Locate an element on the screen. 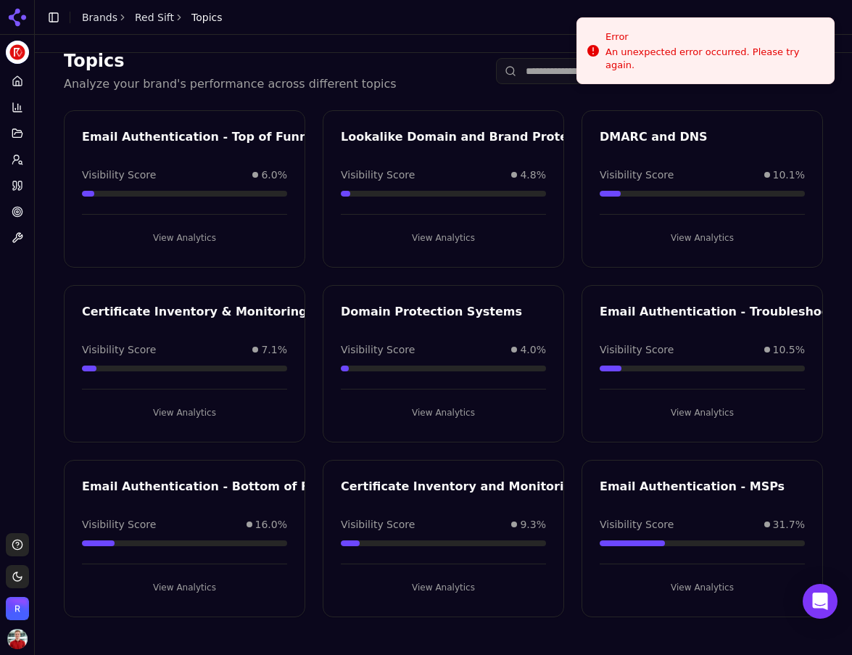 Image resolution: width=852 pixels, height=655 pixels. div: DMARC and DNS is located at coordinates (702, 137).